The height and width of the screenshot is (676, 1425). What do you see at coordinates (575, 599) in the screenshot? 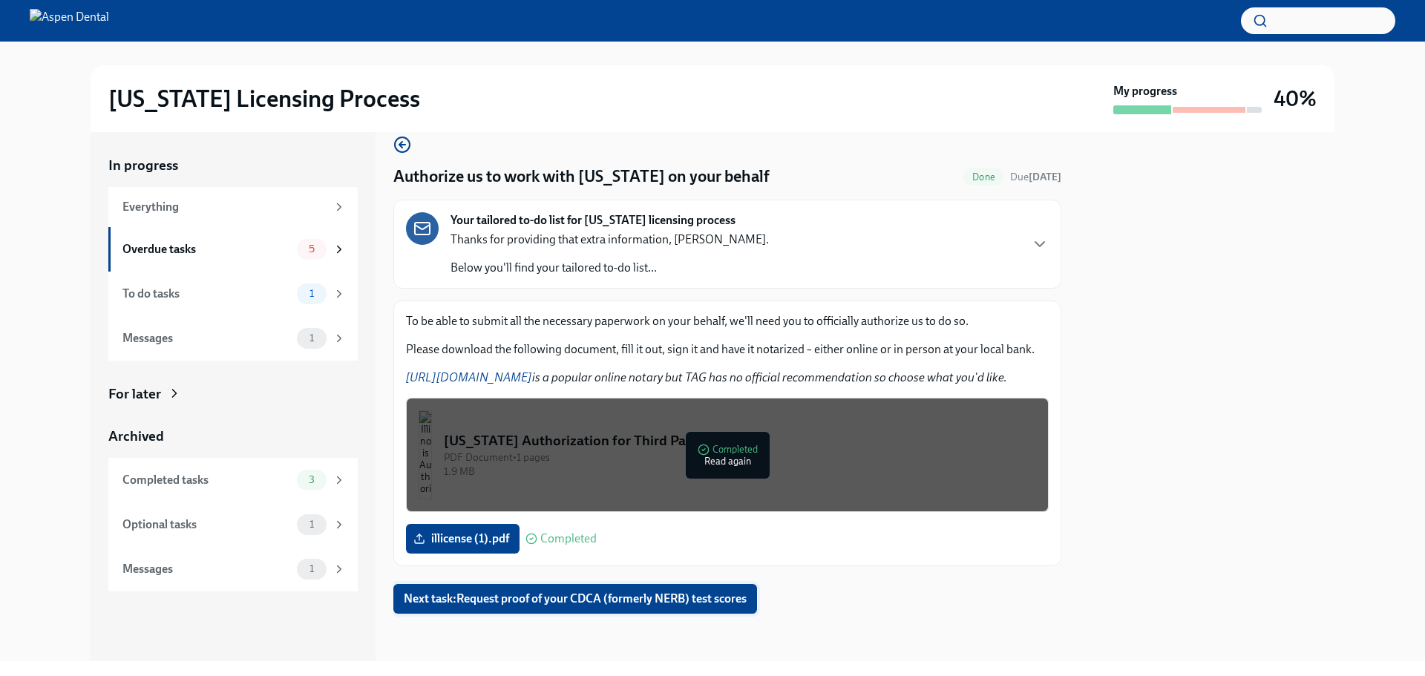
I see `span: Next task : Request proof of your CDCA (formerly NERB) test scores` at bounding box center [575, 599].